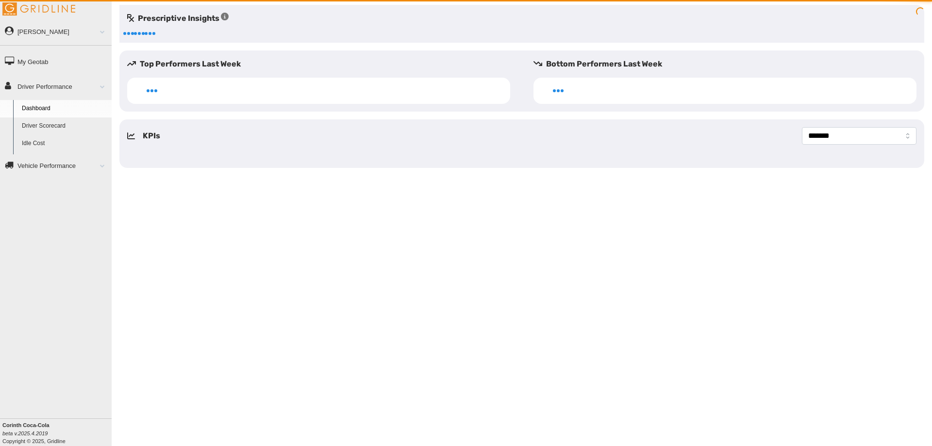  What do you see at coordinates (25, 433) in the screenshot?
I see `i: beta v.2025.4.2019` at bounding box center [25, 433].